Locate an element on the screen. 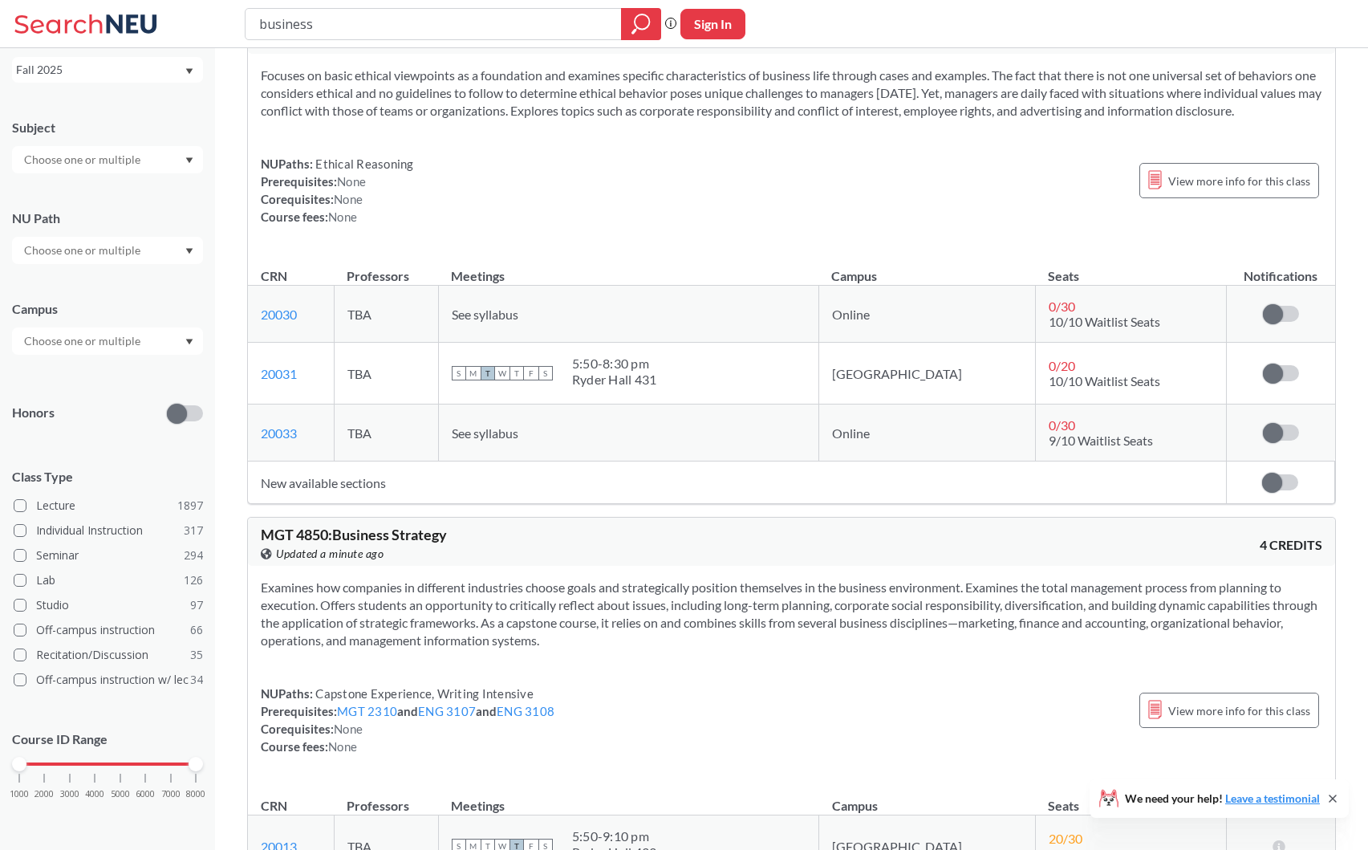  span: Updated a minute ago is located at coordinates (330, 554).